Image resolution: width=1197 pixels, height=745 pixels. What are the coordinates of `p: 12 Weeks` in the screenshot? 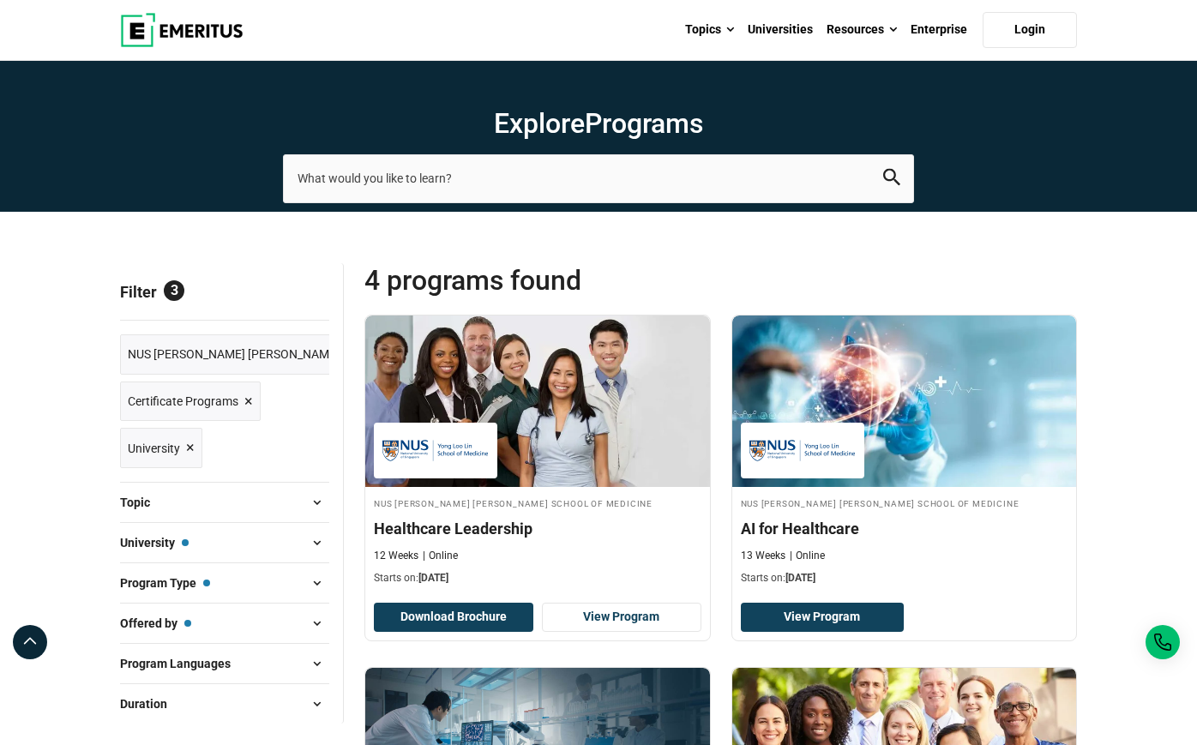 It's located at (396, 555).